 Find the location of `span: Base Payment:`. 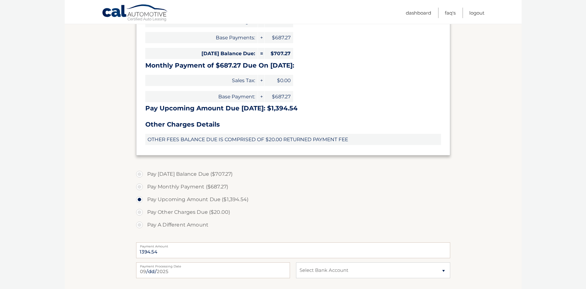

span: Base Payment: is located at coordinates (201, 96).